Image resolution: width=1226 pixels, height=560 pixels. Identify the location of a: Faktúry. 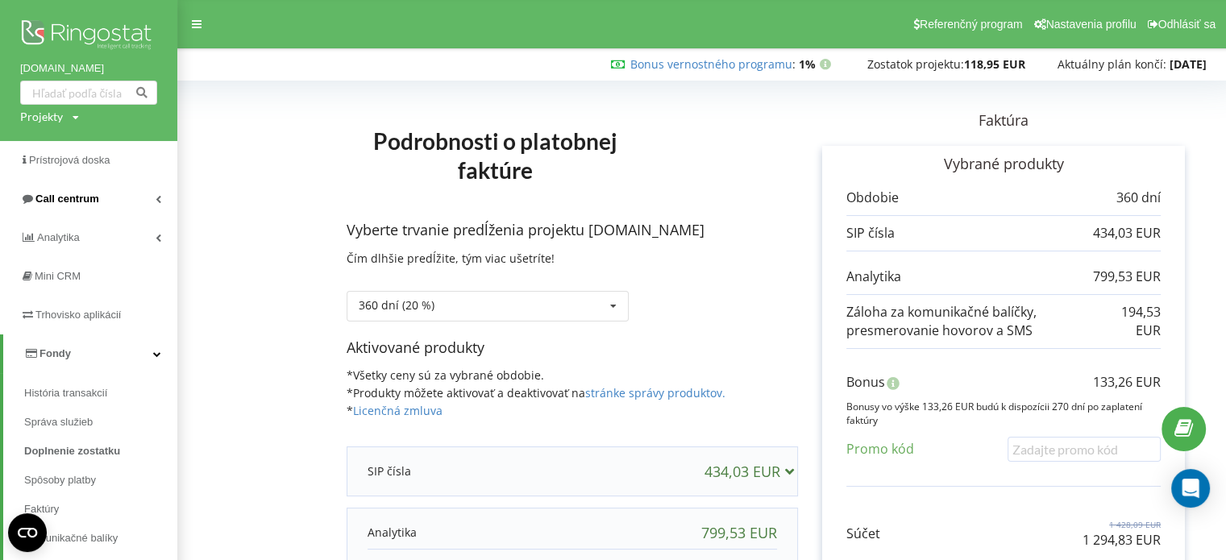
(101, 509).